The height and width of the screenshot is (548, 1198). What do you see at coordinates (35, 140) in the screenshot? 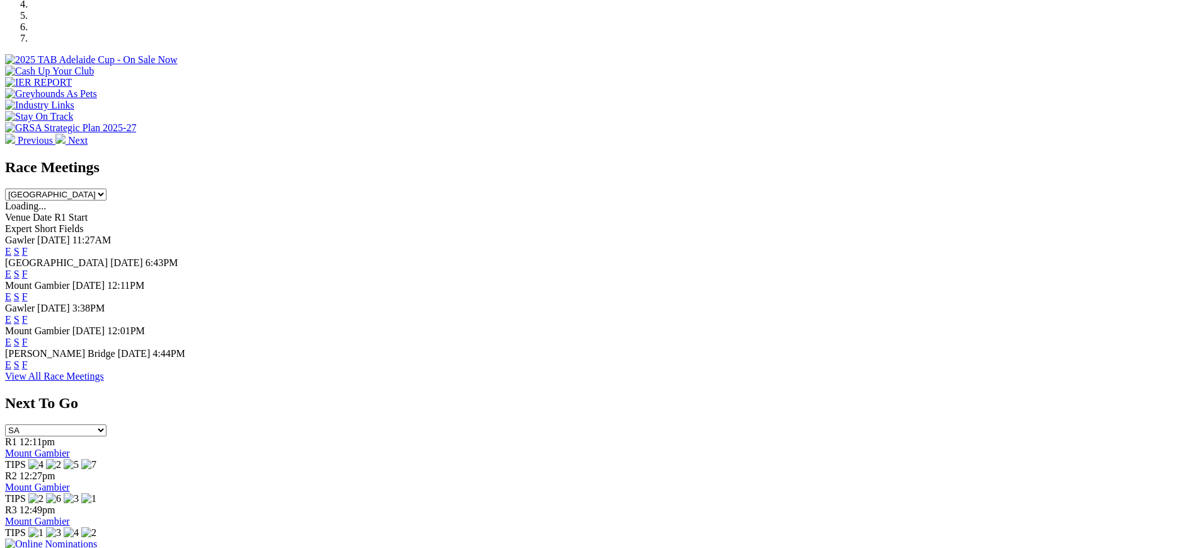
I see `span: Previous` at bounding box center [35, 140].